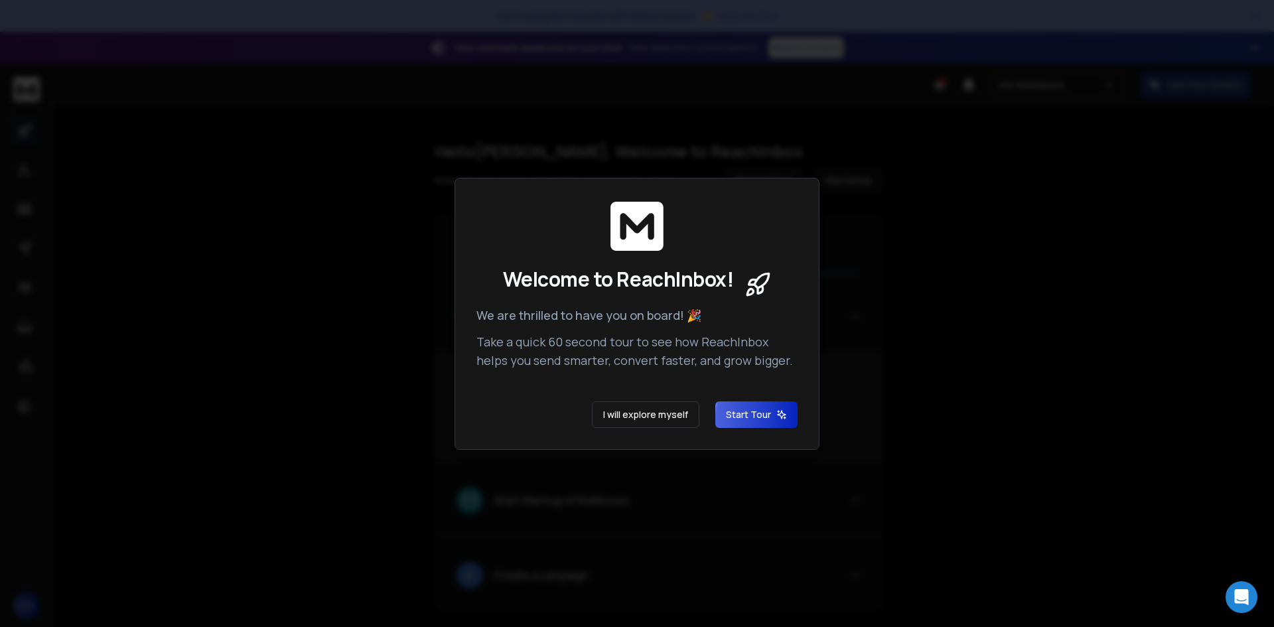  I want to click on span: Welcome to ReachInbox!, so click(618, 279).